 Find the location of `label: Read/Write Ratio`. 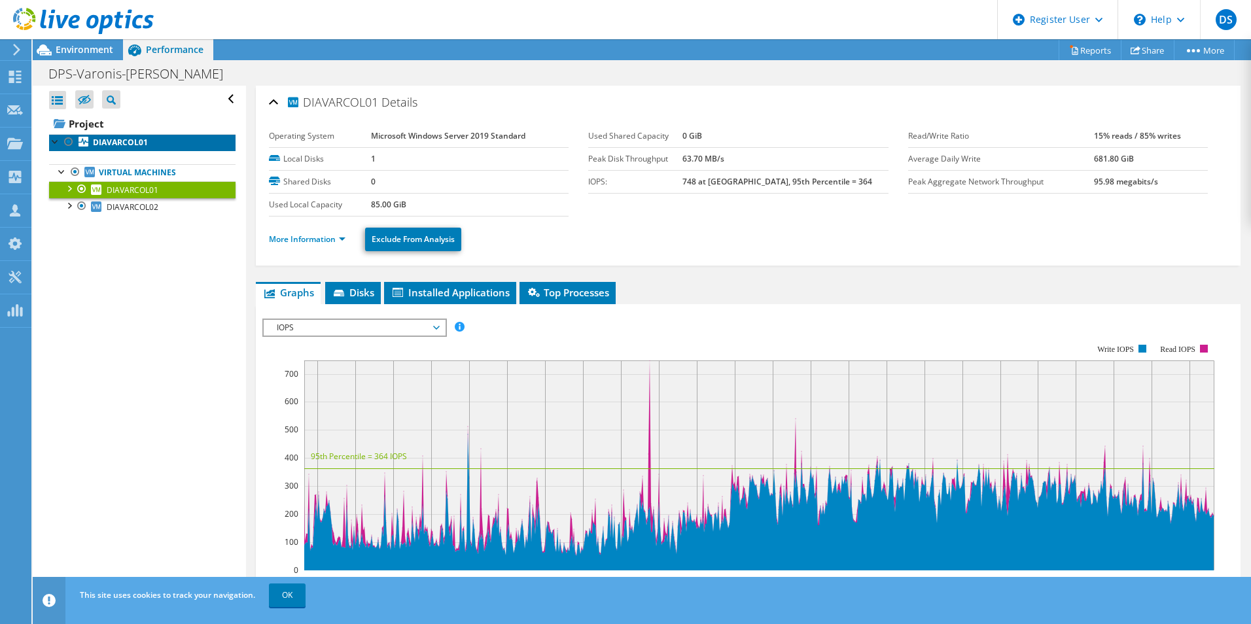

label: Read/Write Ratio is located at coordinates (1001, 136).